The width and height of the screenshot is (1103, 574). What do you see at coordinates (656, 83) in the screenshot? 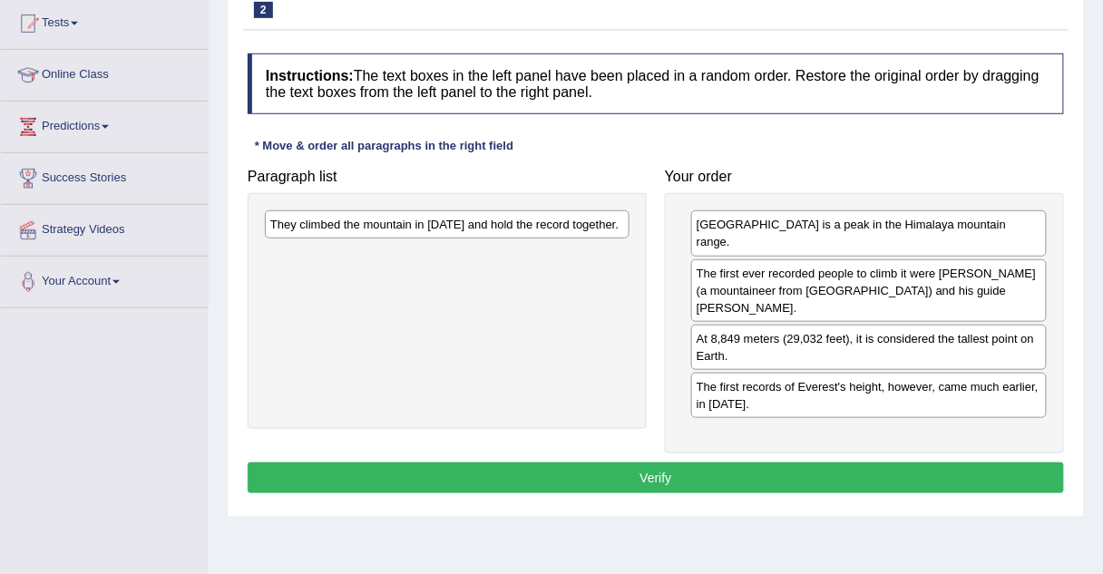
I see `h4: The text boxes in the left panel have been placed in a random order. Restore the original order b...` at bounding box center [656, 83].